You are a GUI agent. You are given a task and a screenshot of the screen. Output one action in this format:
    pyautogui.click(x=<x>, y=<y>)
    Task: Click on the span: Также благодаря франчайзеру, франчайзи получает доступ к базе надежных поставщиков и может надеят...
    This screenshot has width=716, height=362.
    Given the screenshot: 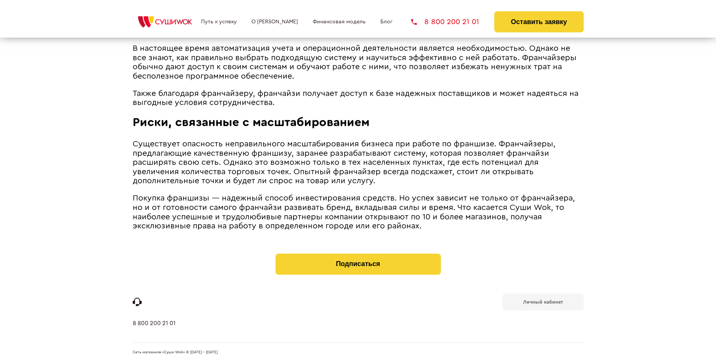 What is the action you would take?
    pyautogui.click(x=356, y=98)
    